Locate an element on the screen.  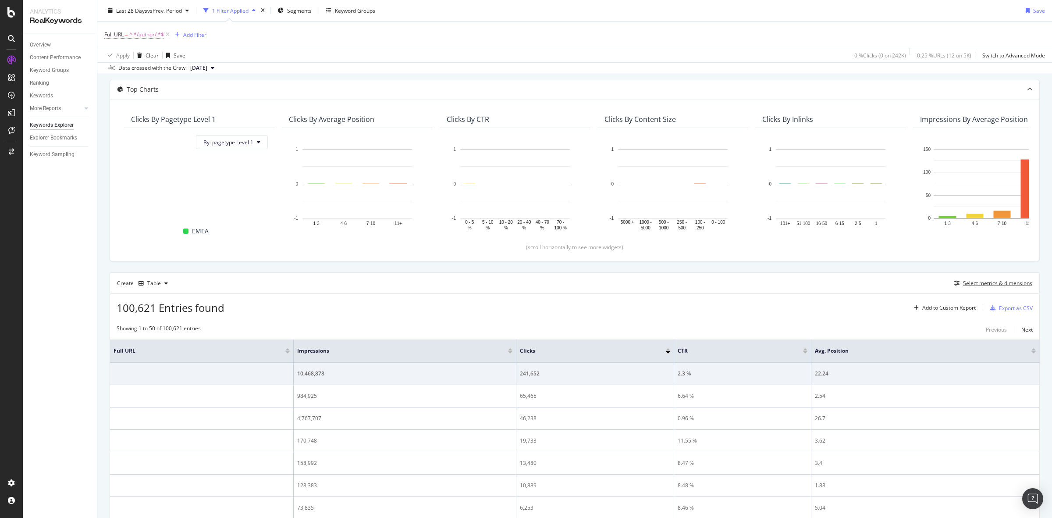
text: 1000 - is located at coordinates (646, 222).